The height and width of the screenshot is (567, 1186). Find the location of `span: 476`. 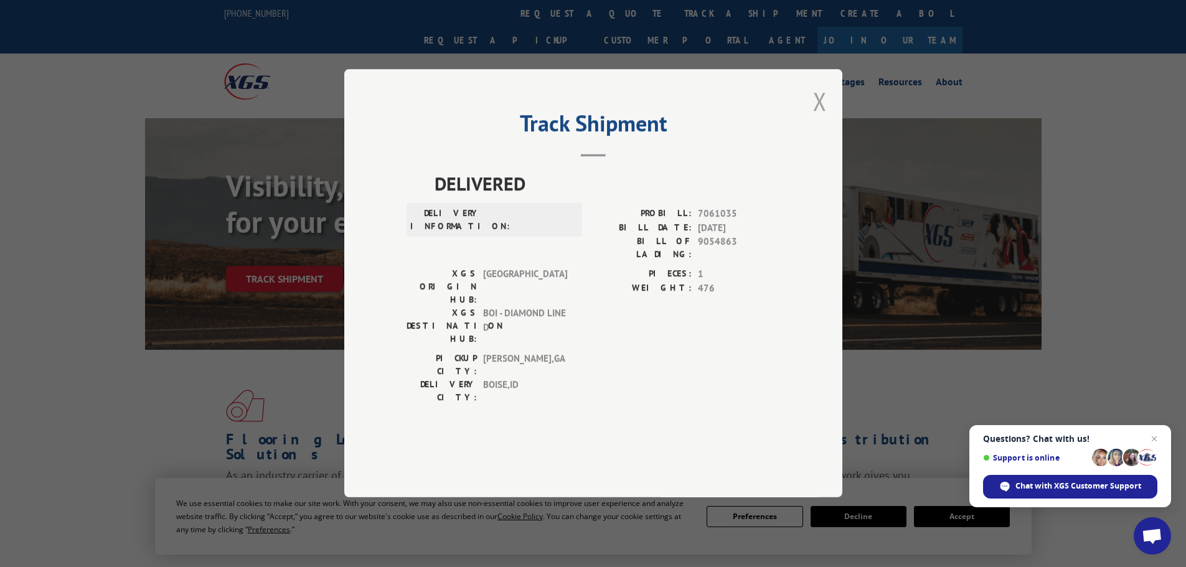

span: 476 is located at coordinates (739, 288).